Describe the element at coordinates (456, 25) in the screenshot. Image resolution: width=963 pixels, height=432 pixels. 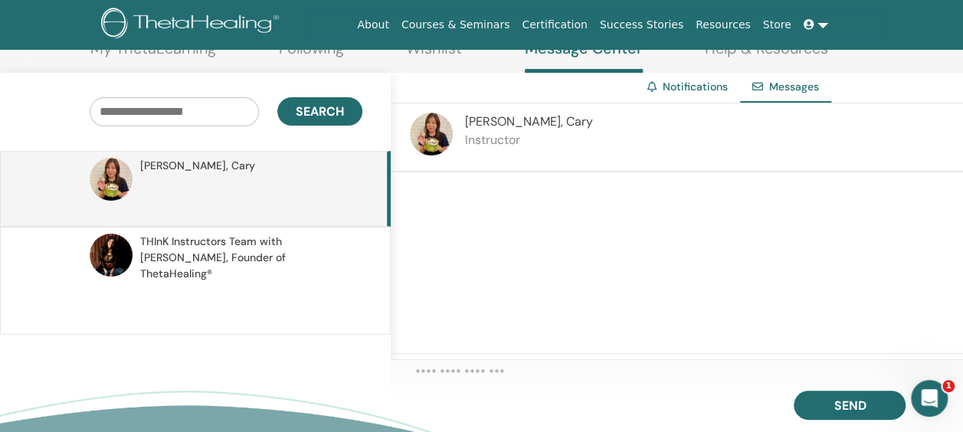
I see `a: Courses & Seminars` at that location.